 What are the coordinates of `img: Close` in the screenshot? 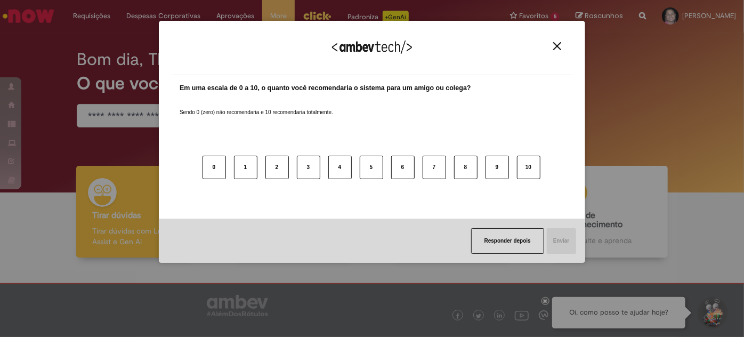 It's located at (557, 46).